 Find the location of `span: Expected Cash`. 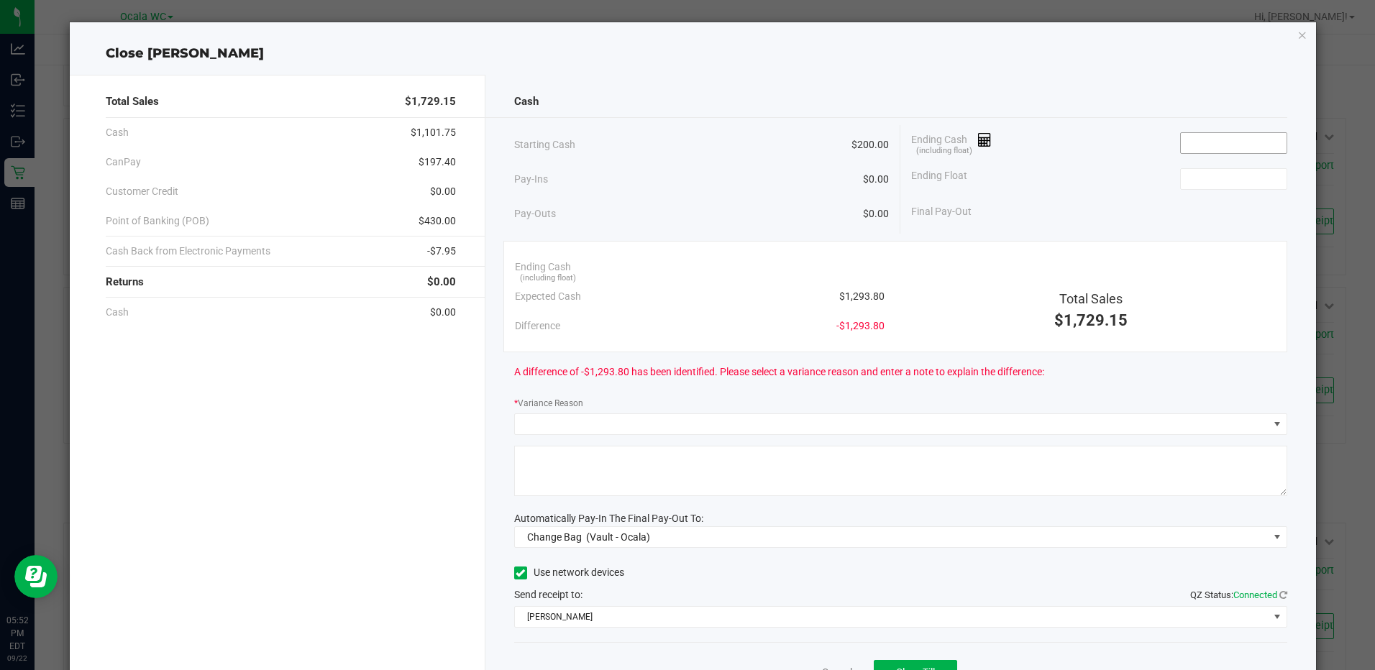

span: Expected Cash is located at coordinates (548, 296).